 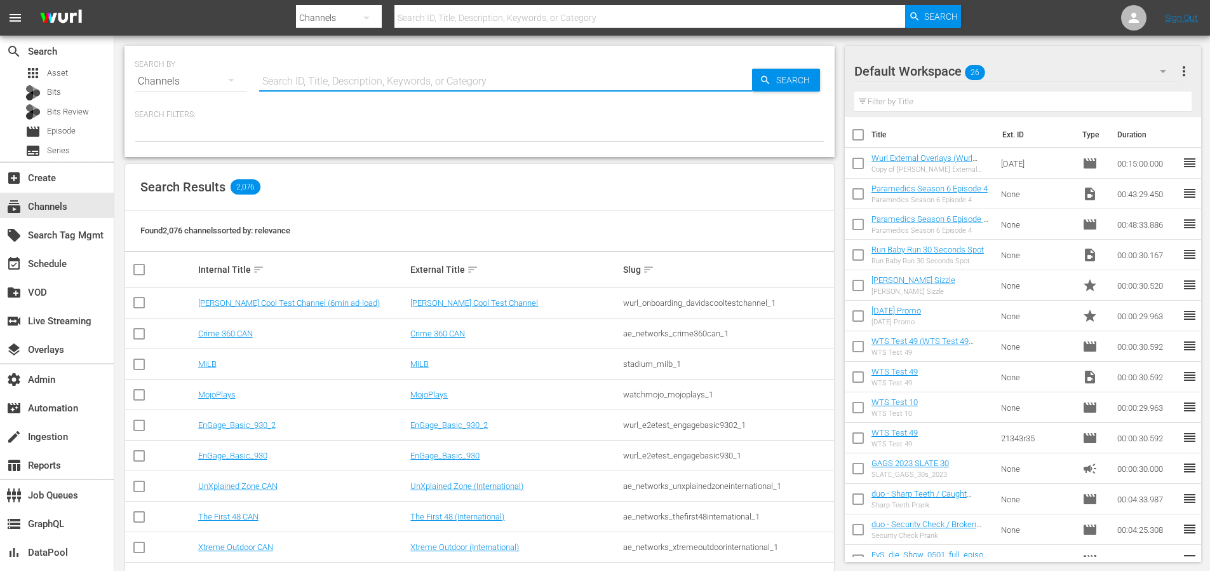 I want to click on div: wurl_e2etest_engagebasic930_1, so click(x=728, y=455).